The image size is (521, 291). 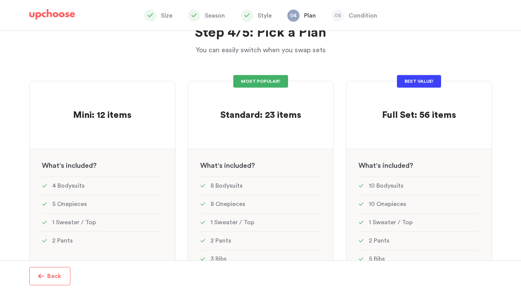 What do you see at coordinates (419, 115) in the screenshot?
I see `span: Full Set: 56 items` at bounding box center [419, 115].